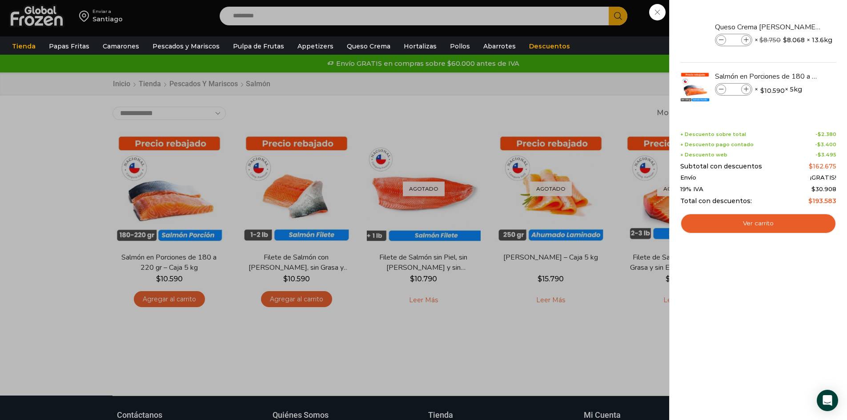 The width and height of the screenshot is (847, 420). I want to click on a: Ver carrito, so click(758, 224).